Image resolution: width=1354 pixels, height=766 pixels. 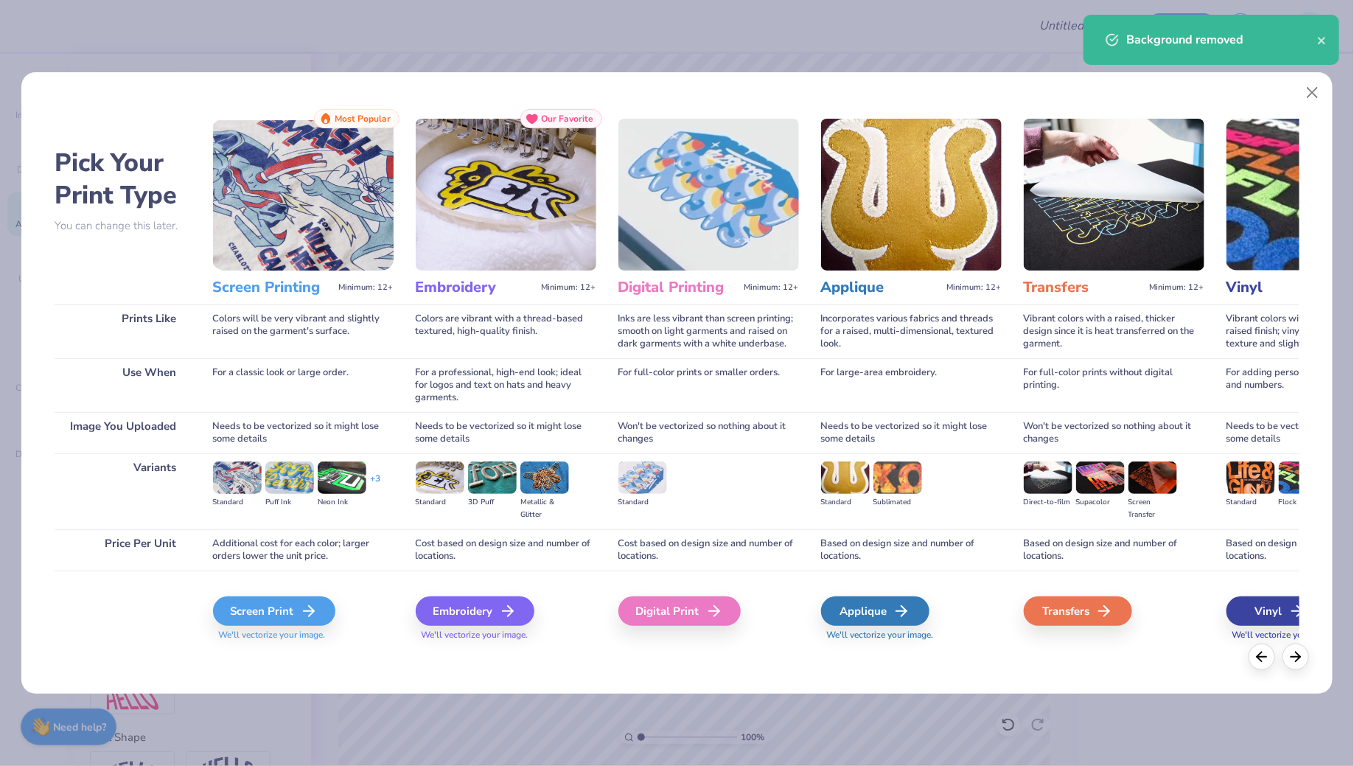 What do you see at coordinates (1280, 611) in the screenshot?
I see `div: Vinyl` at bounding box center [1280, 611].